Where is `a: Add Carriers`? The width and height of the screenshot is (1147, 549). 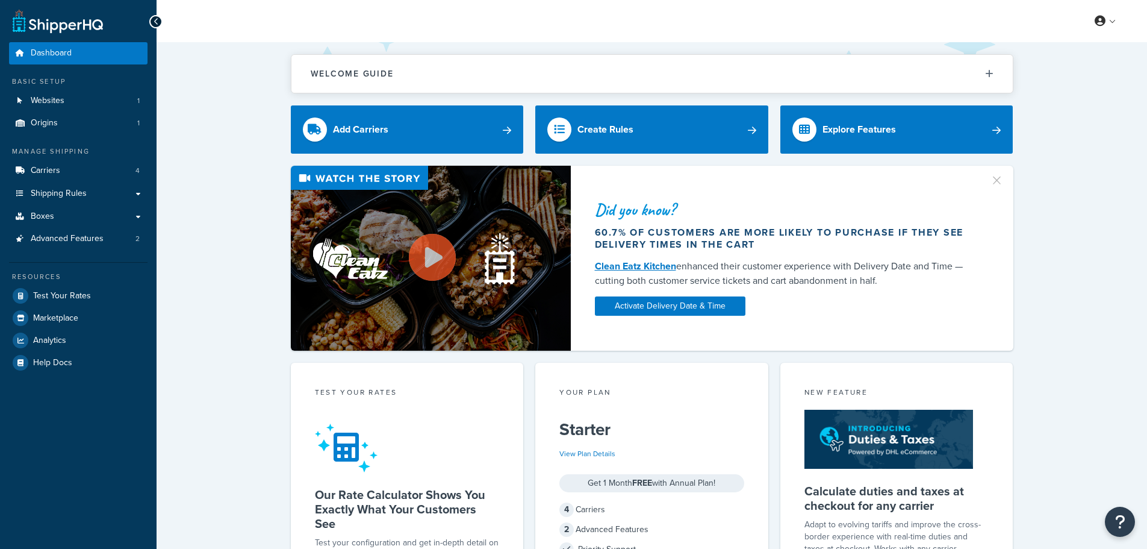 a: Add Carriers is located at coordinates (407, 129).